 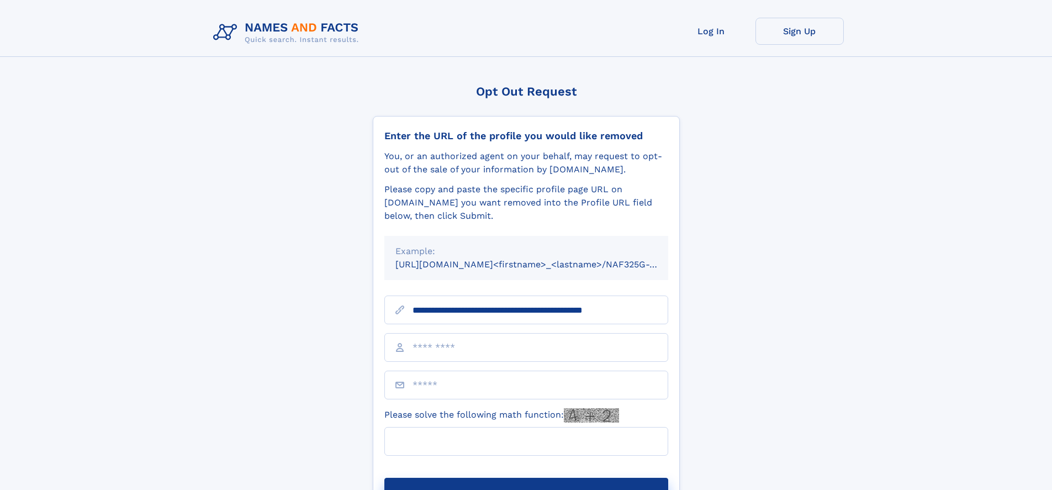 What do you see at coordinates (711, 31) in the screenshot?
I see `a: Log In` at bounding box center [711, 31].